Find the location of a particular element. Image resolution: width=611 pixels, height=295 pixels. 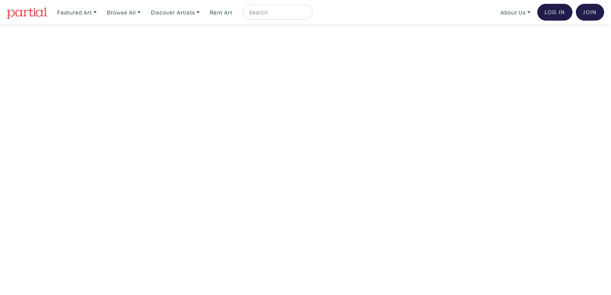

a: Rent Art is located at coordinates (221, 12).